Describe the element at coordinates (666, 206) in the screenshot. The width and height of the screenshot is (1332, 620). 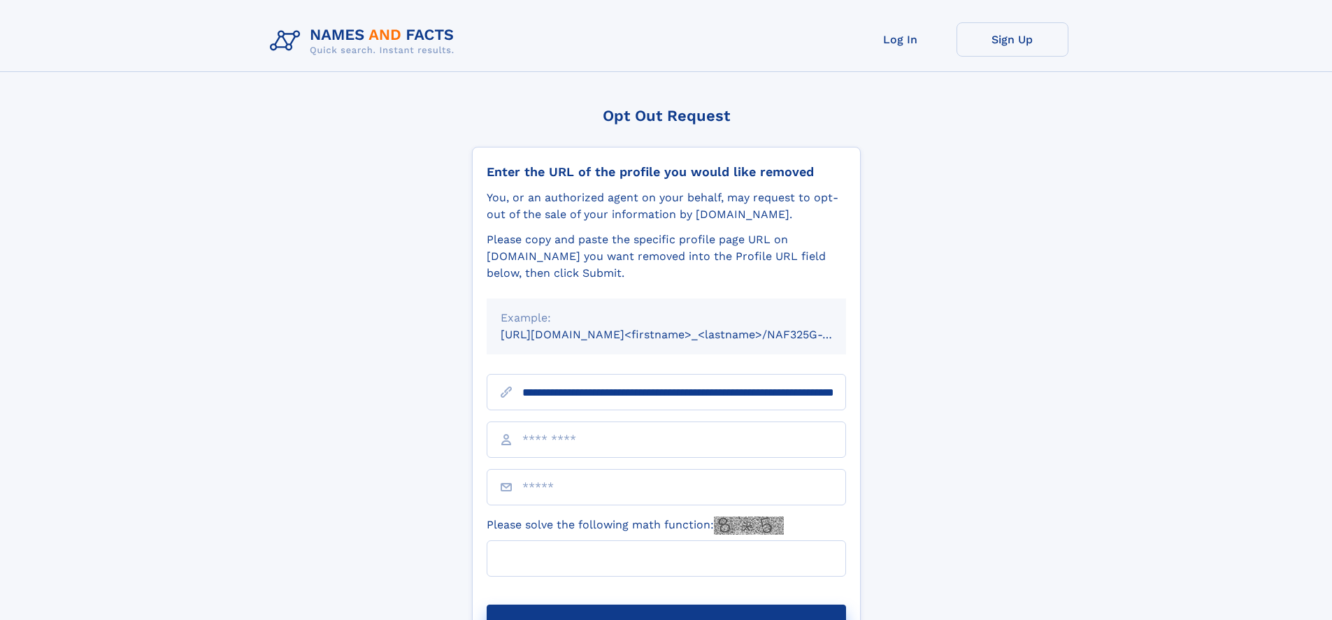
I see `div: You, or an authorized agent on your behalf, may request to opt-out of the sale of your informatio...` at that location.